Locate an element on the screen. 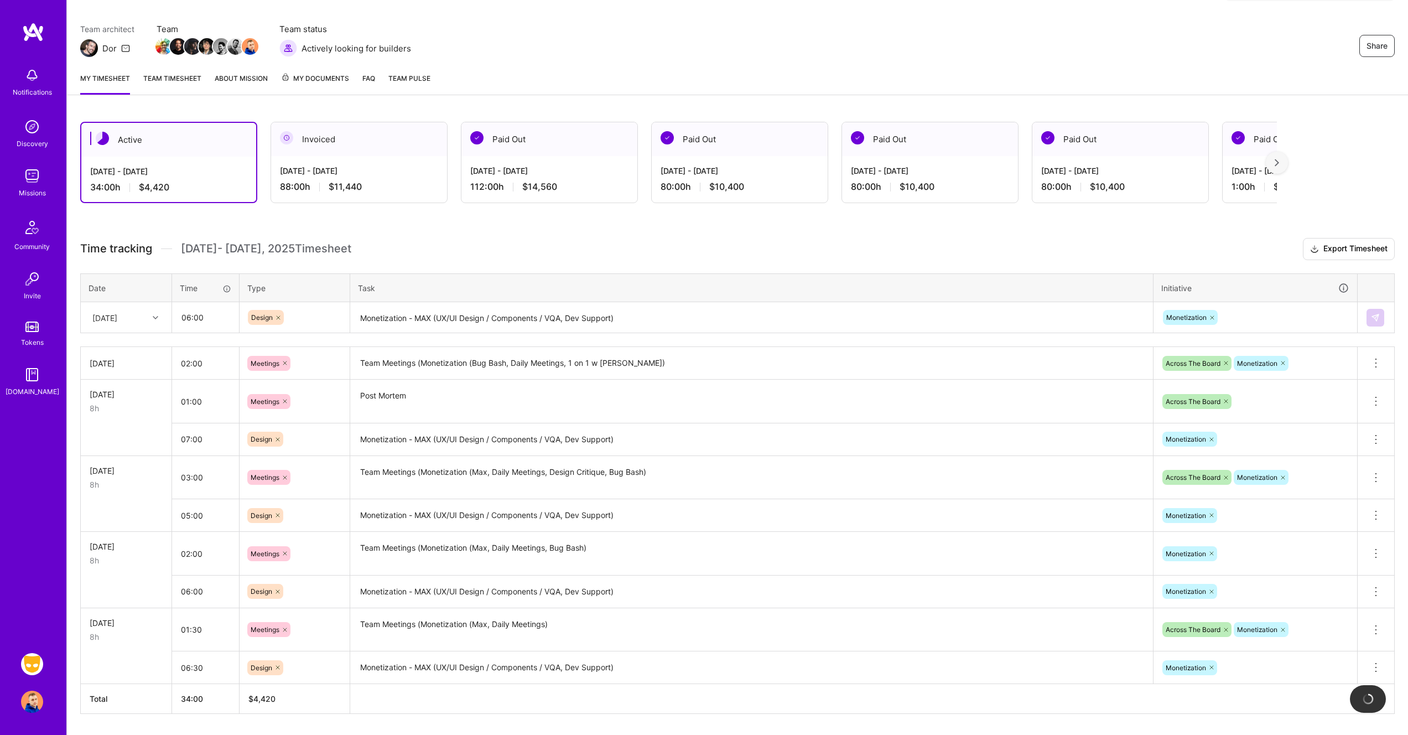 The height and width of the screenshot is (735, 1408). img: tokens is located at coordinates (32, 327).